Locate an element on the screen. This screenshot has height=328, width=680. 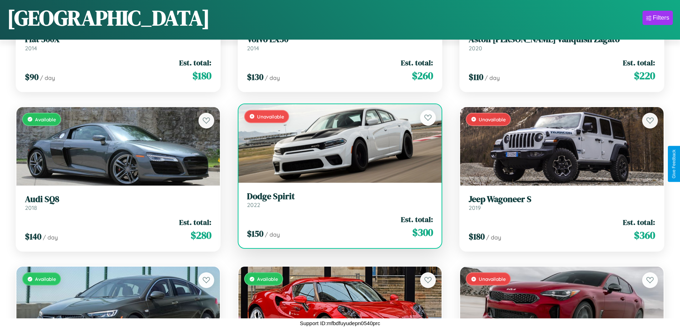
a: Audi SQ82018 is located at coordinates (118, 203).